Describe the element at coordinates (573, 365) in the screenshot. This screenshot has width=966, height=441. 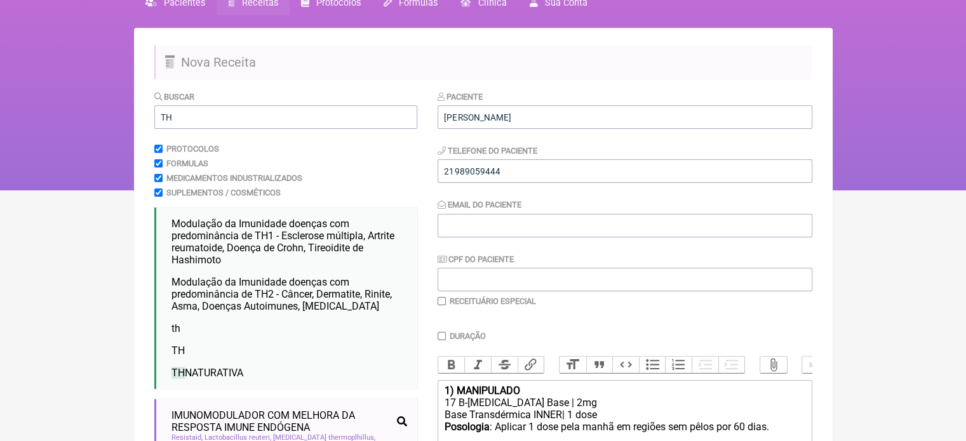
I see `button: Heading` at that location.